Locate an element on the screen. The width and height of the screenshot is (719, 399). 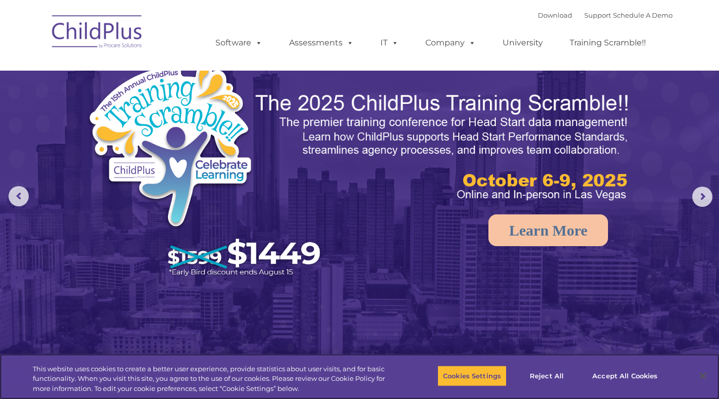
a: Download is located at coordinates (555, 15).